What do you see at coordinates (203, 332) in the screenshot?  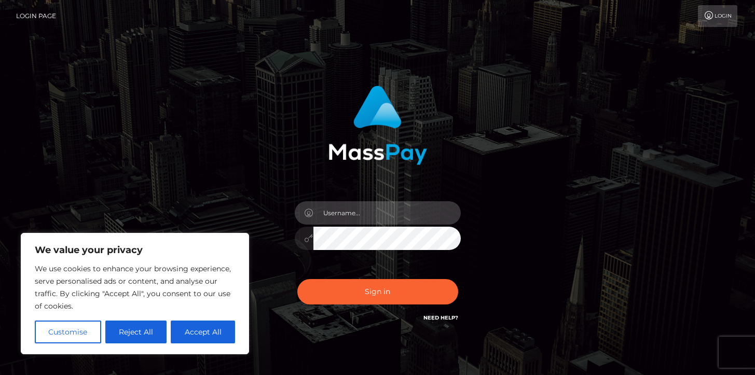 I see `button: Accept All` at bounding box center [203, 332].